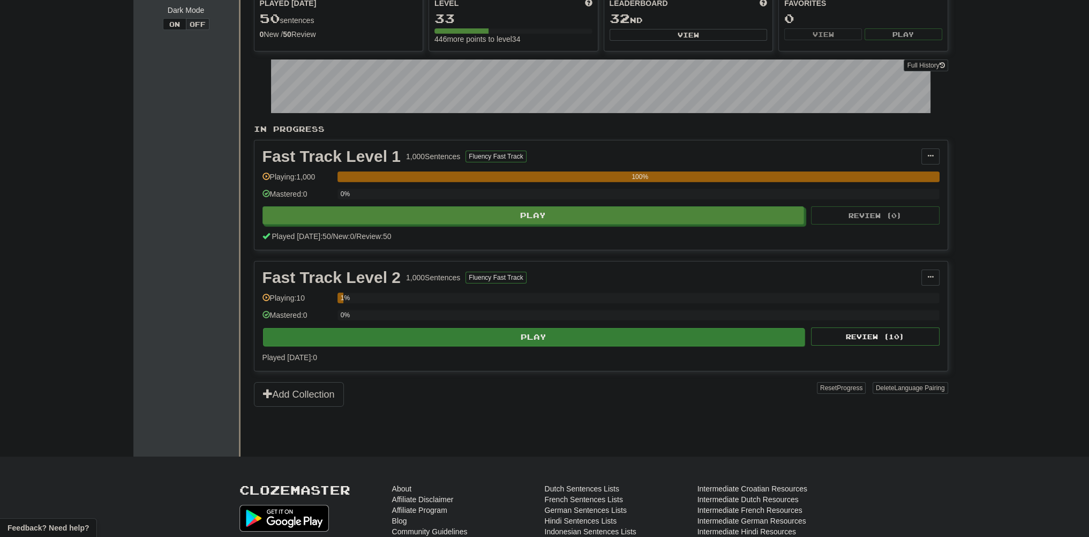 The width and height of the screenshot is (1089, 537). What do you see at coordinates (297, 180) in the screenshot?
I see `div: Playing: 1,000` at bounding box center [297, 180].